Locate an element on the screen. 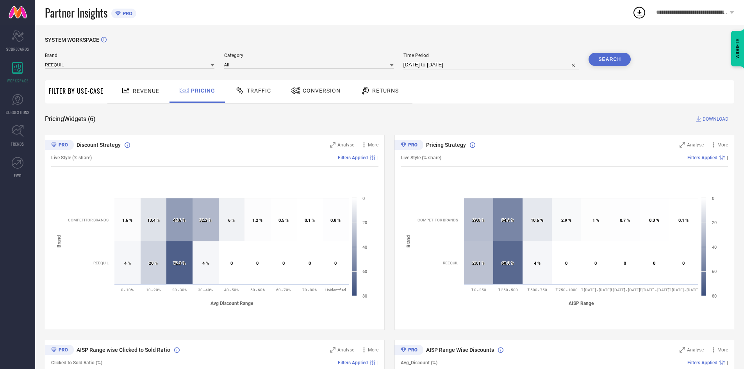 The height and width of the screenshot is (369, 744). text: 20 % is located at coordinates (153, 263).